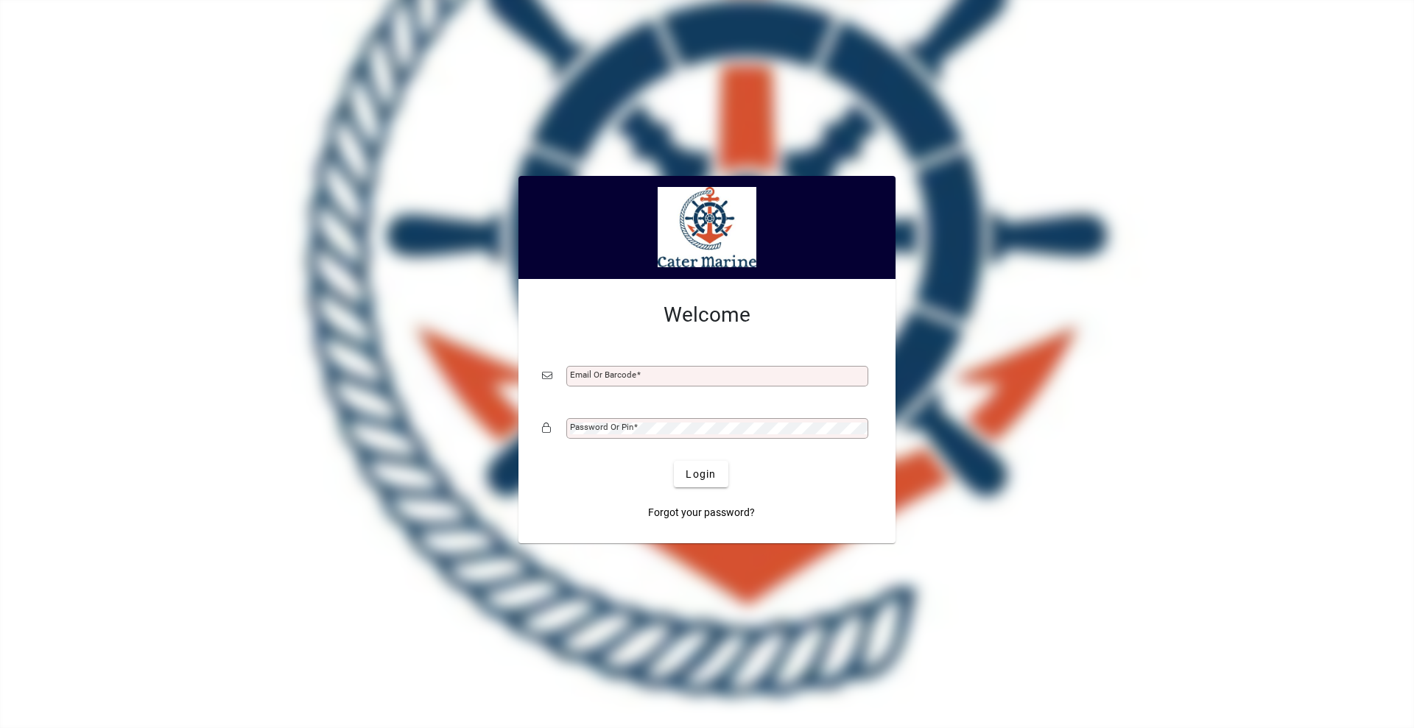 This screenshot has width=1414, height=728. What do you see at coordinates (707, 315) in the screenshot?
I see `h2: Welcome` at bounding box center [707, 315].